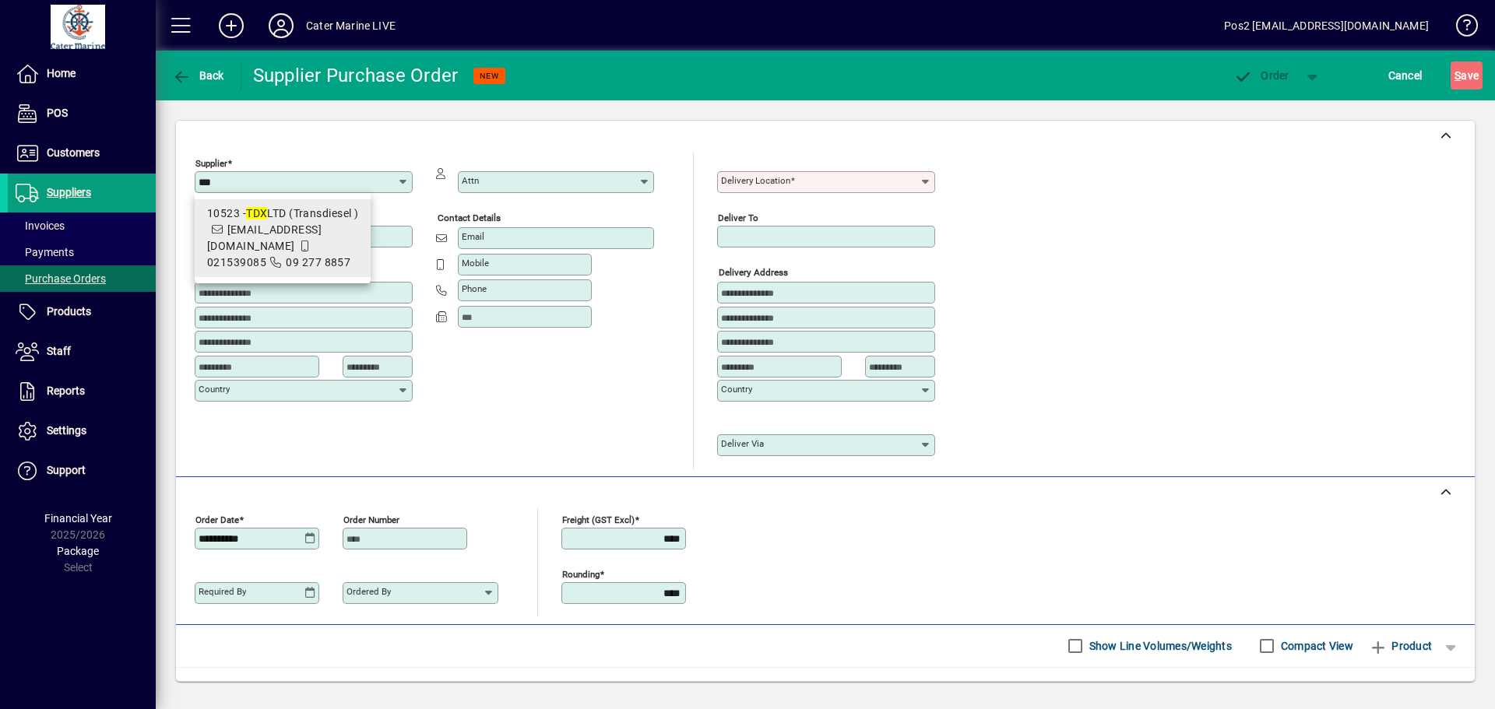 Image resolution: width=1495 pixels, height=709 pixels. I want to click on div: 10523 - LTD (Transdiesel ), so click(283, 213).